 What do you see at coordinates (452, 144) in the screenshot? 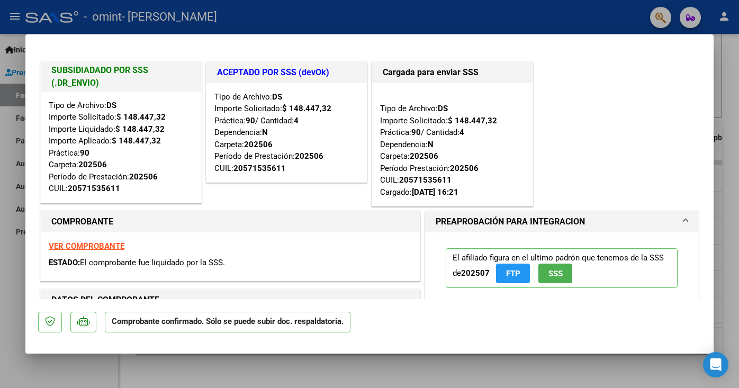
I see `div: Tipo de Archivo: Importe Solicitado: Práctica: / Cantidad: Dependencia: Carpeta: Período Prestaci...` at bounding box center [452, 144].